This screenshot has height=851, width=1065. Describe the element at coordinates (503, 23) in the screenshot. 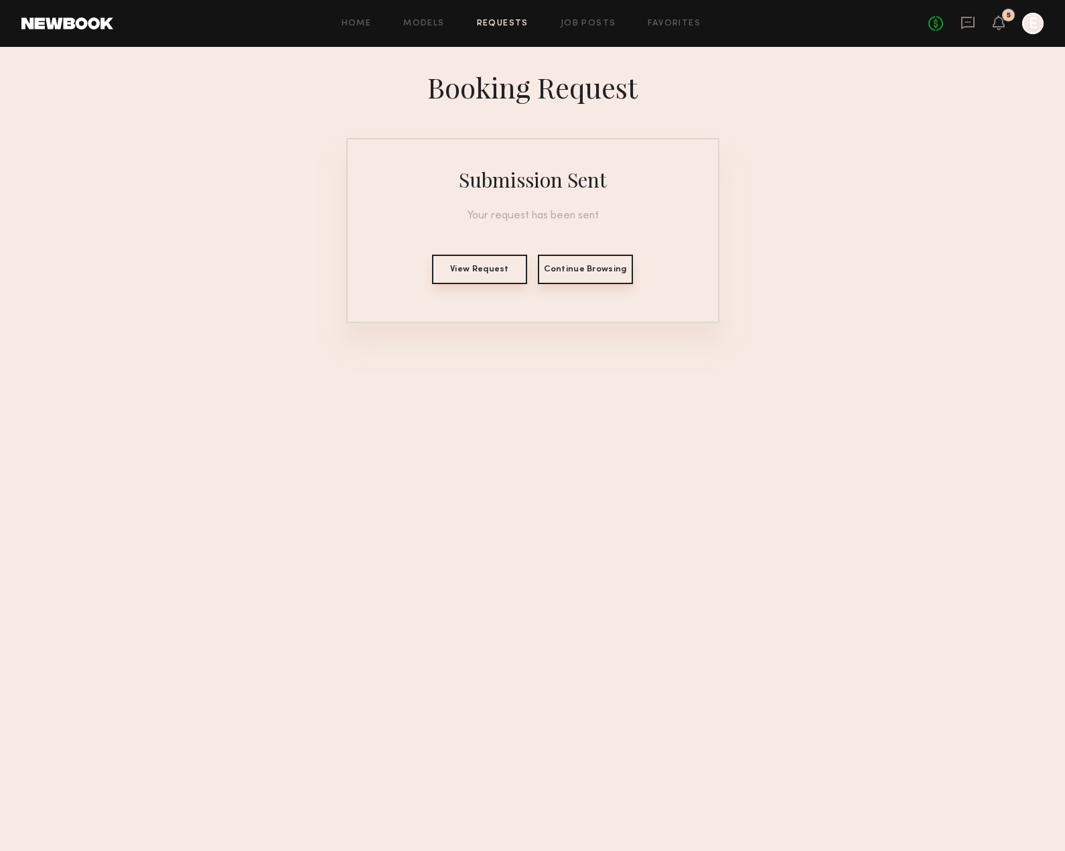

I see `a: Requests` at that location.